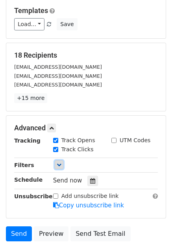 The width and height of the screenshot is (172, 252). What do you see at coordinates (153, 233) in the screenshot?
I see `div: Chat Widget` at bounding box center [153, 233].